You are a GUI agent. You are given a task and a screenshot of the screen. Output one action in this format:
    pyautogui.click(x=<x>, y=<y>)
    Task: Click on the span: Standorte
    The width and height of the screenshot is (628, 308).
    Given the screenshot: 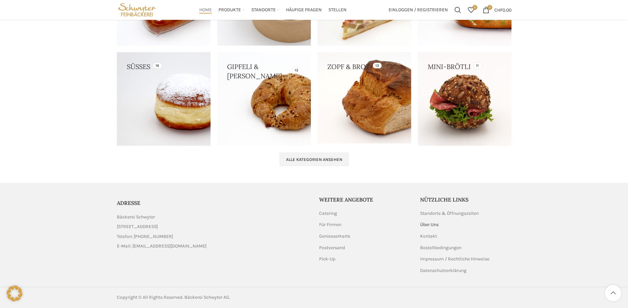 What is the action you would take?
    pyautogui.click(x=263, y=10)
    